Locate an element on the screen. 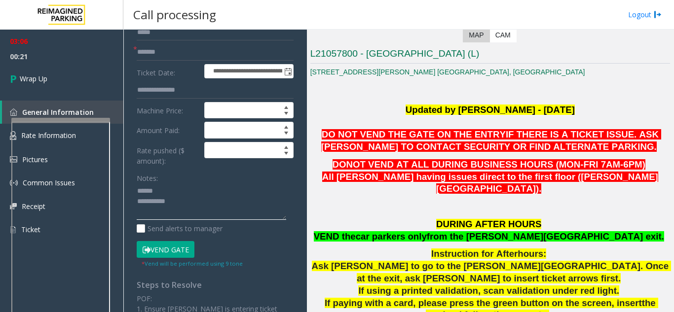 This screenshot has height=312, width=674. label: CAM is located at coordinates (503, 35).